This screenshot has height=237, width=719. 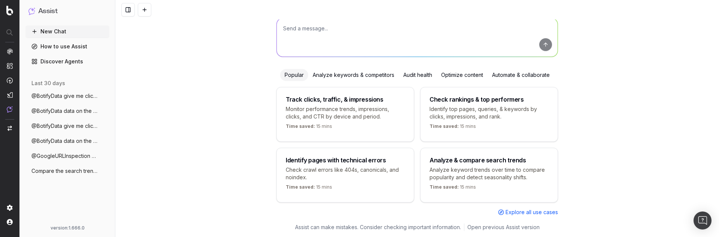 What do you see at coordinates (10, 66) in the screenshot?
I see `img: Intelligence` at bounding box center [10, 66].